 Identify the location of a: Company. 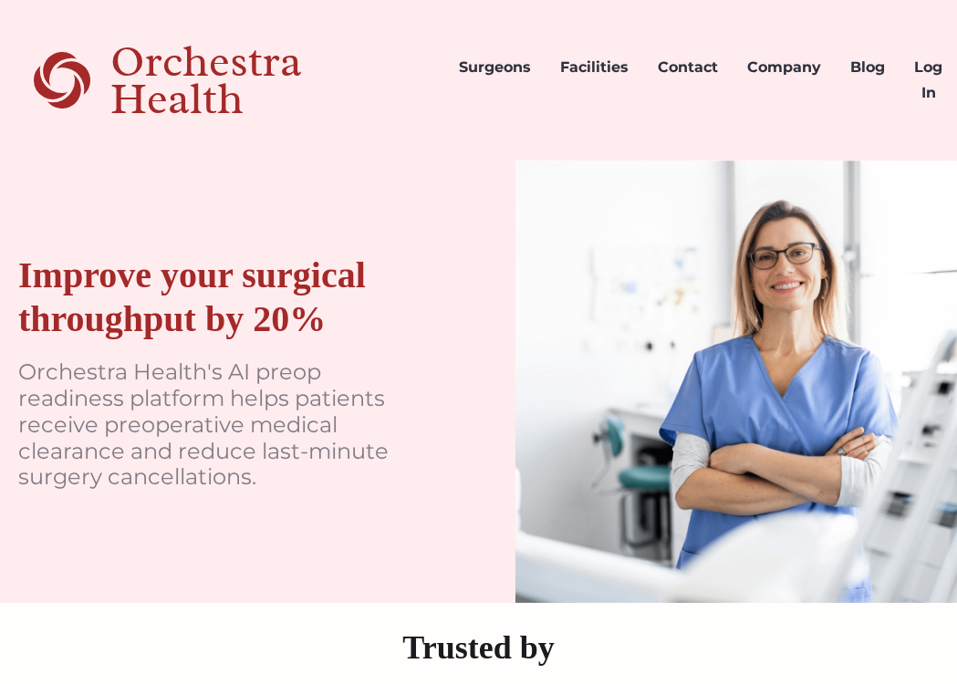
(784, 80).